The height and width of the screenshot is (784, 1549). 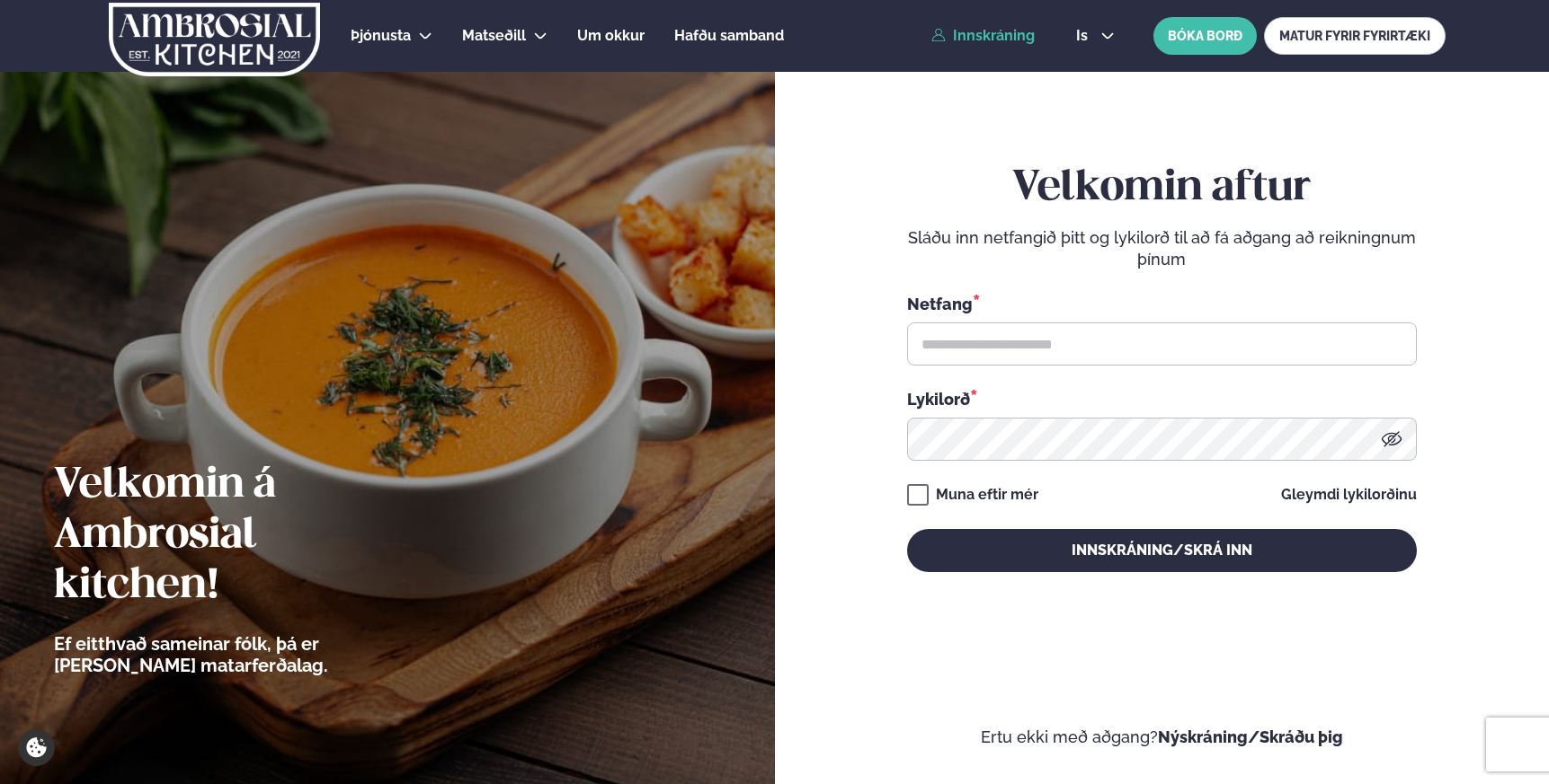 What do you see at coordinates (380, 36) in the screenshot?
I see `a: Þjónusta` at bounding box center [380, 36].